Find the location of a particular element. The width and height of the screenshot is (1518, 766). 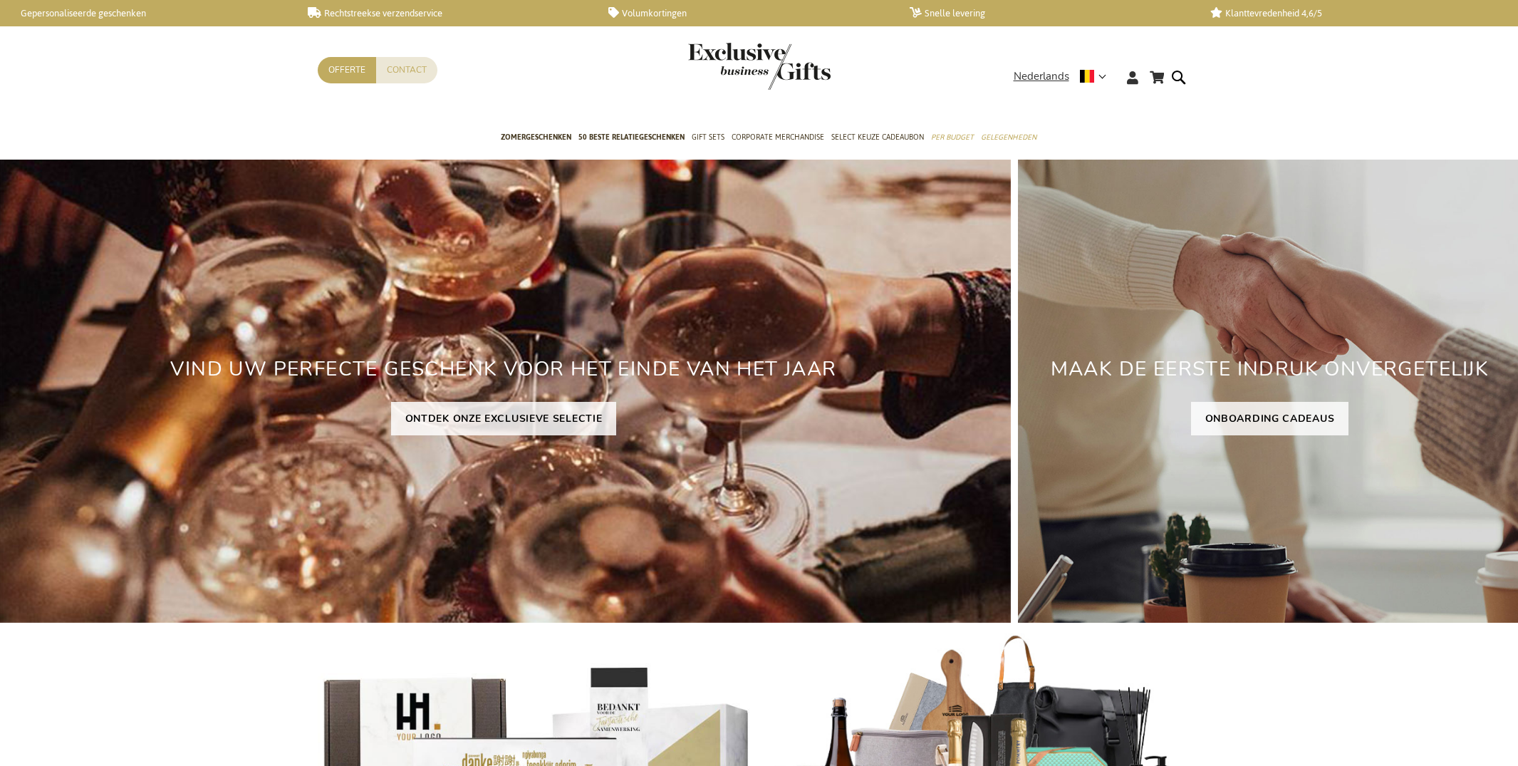

span: Zomergeschenken is located at coordinates (536, 137).